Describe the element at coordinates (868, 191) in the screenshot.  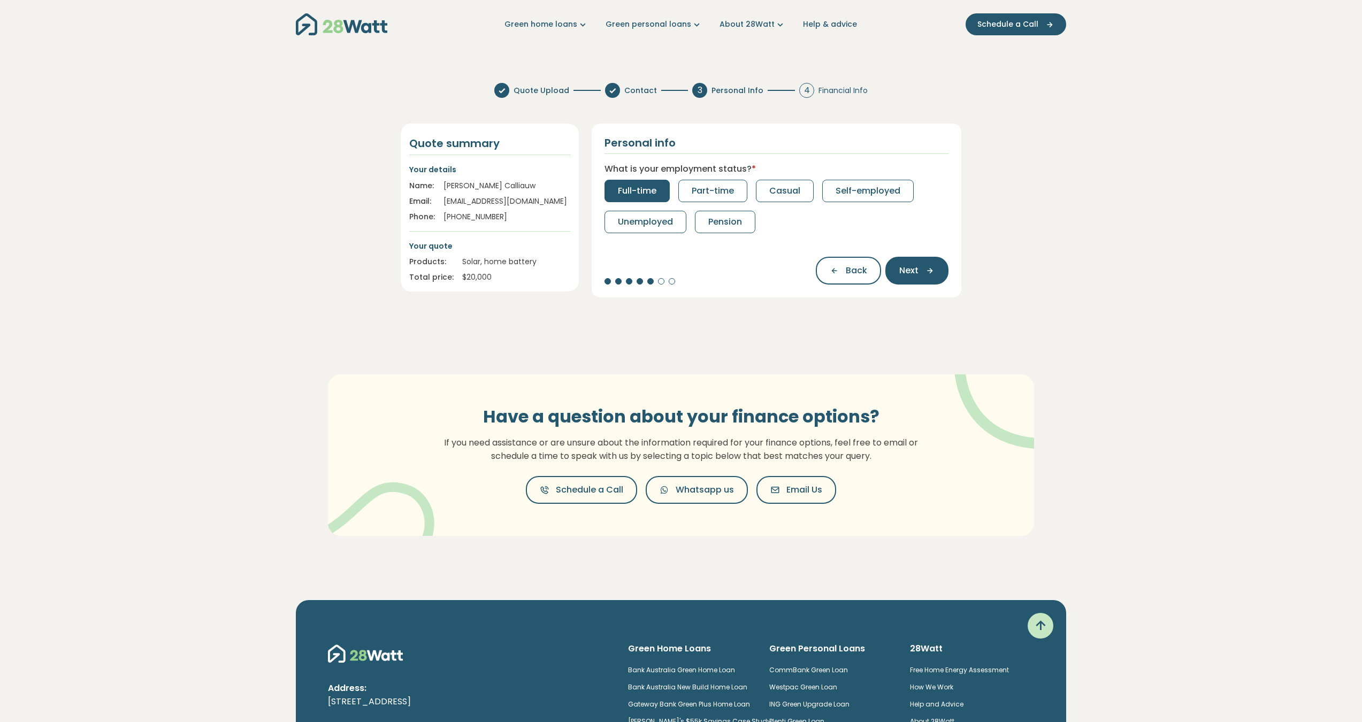
I see `button: Self-employed` at that location.